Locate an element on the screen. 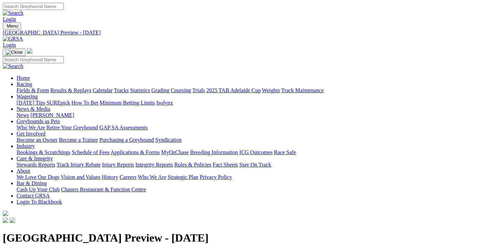 The width and height of the screenshot is (490, 245). a: Race Safe is located at coordinates (285, 152).